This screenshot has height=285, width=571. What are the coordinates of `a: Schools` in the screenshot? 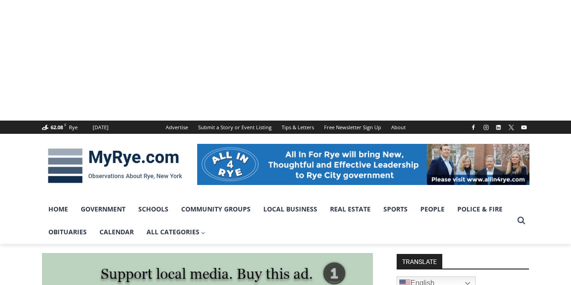 It's located at (153, 209).